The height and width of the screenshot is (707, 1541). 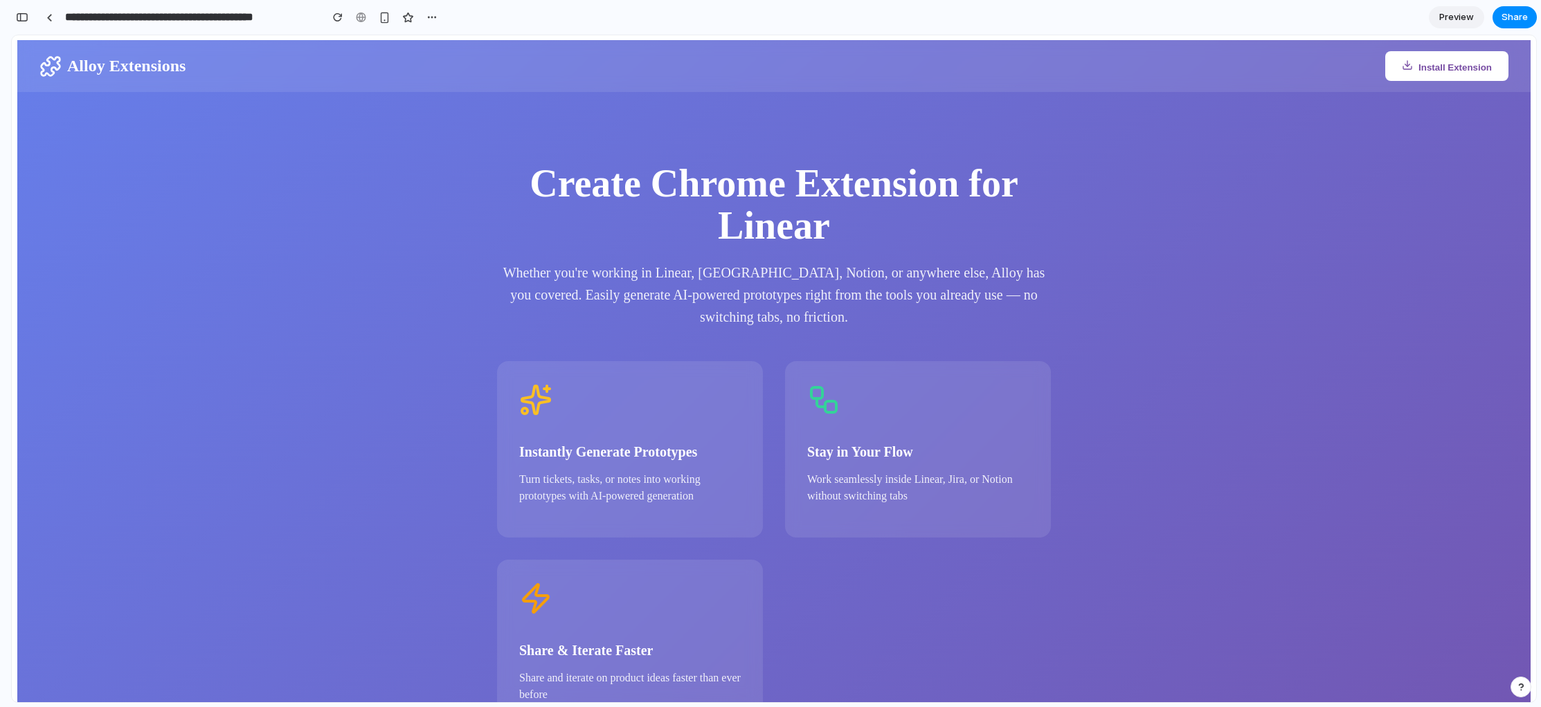 I want to click on h1: Create Chrome Extension for Linear, so click(x=762, y=170).